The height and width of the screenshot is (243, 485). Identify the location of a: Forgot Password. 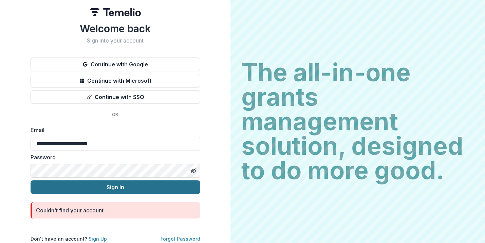
(180, 238).